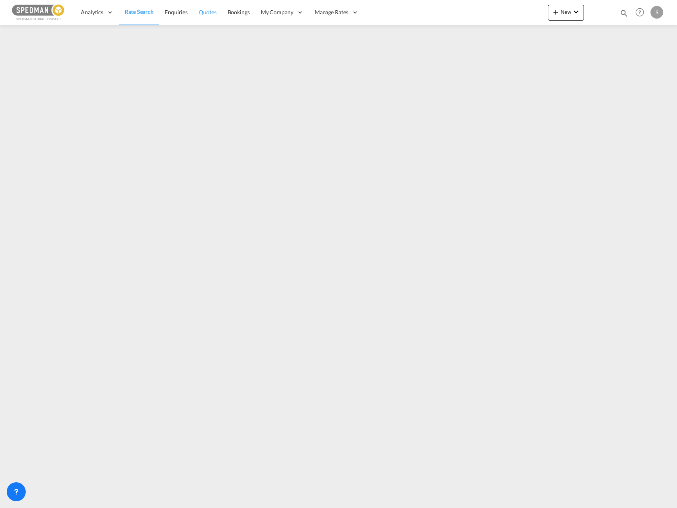 This screenshot has height=508, width=677. Describe the element at coordinates (176, 12) in the screenshot. I see `span: Enquiries` at that location.